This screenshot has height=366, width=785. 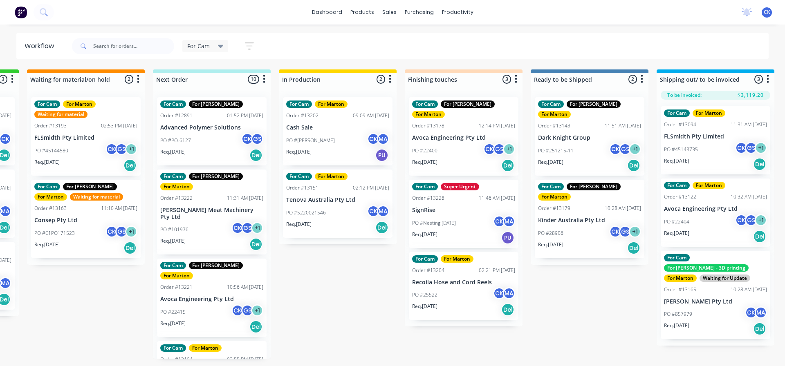 I want to click on div: Order #13178, so click(x=428, y=126).